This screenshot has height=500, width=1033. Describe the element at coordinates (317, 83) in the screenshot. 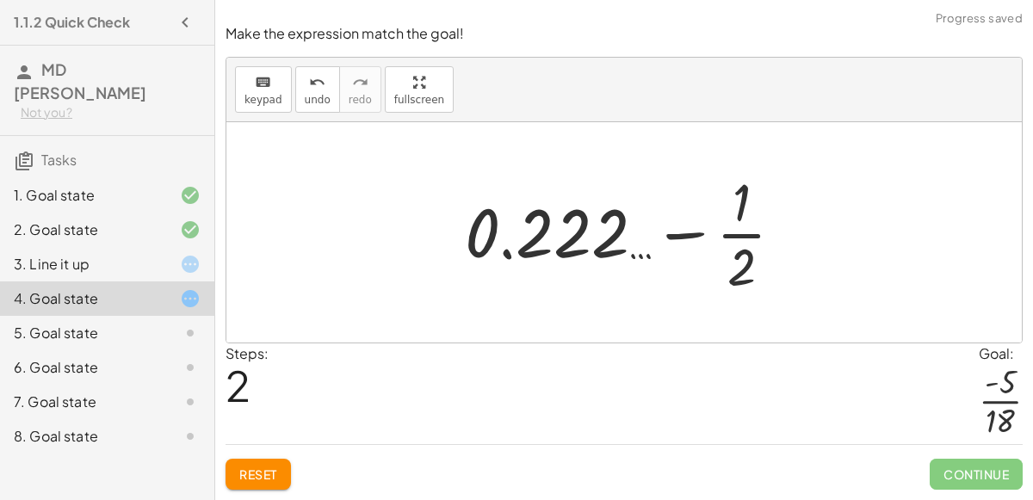

I see `i: undo` at that location.